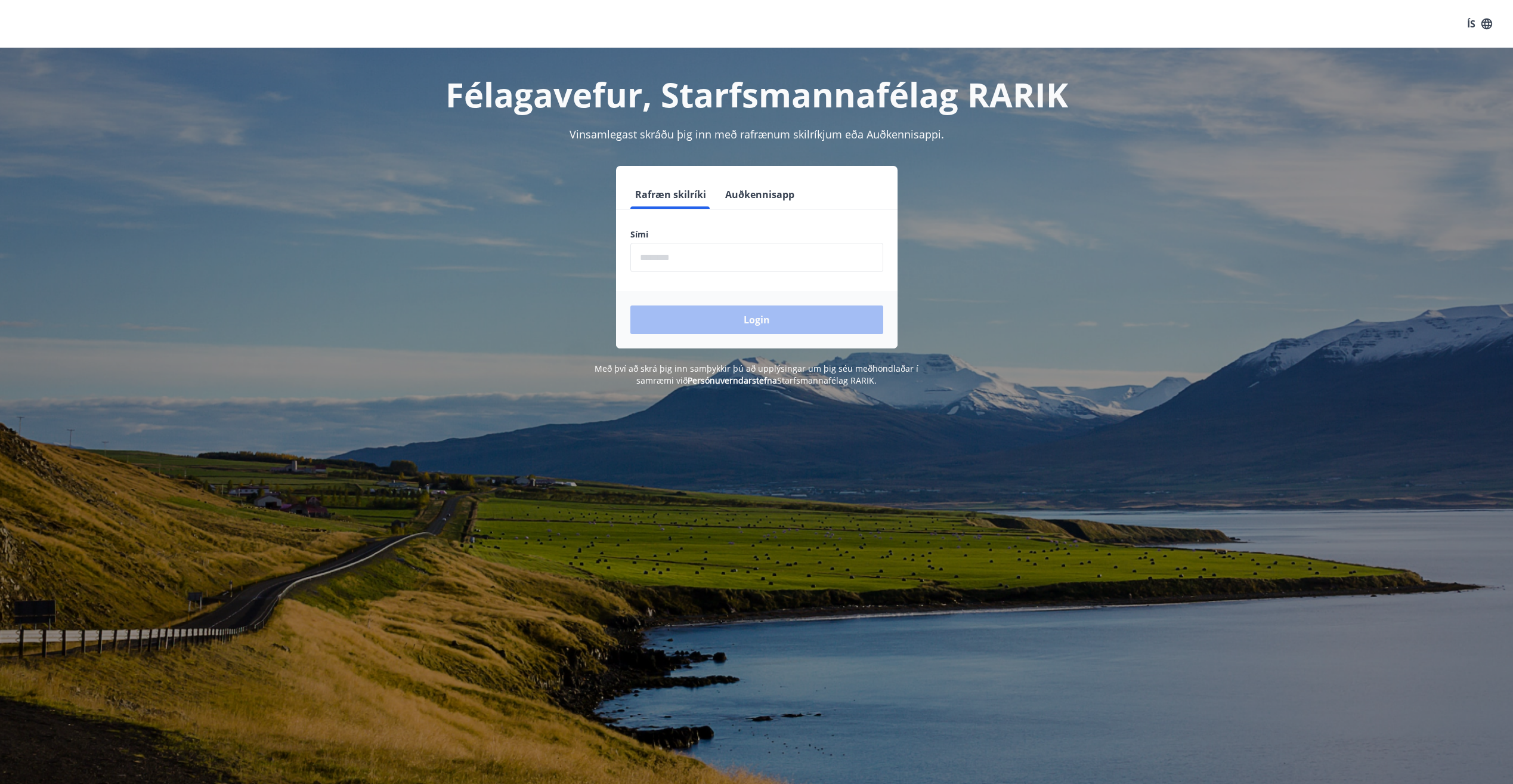  Describe the element at coordinates (757, 234) in the screenshot. I see `label: Sími` at that location.